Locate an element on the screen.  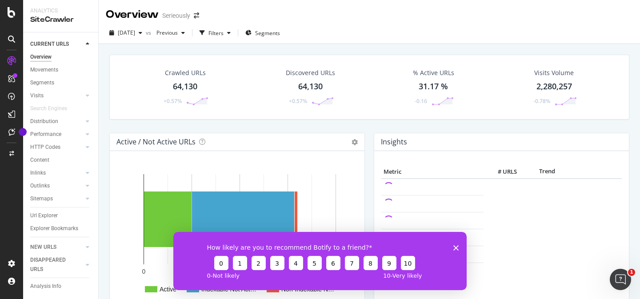
th: Trend is located at coordinates (547, 172).